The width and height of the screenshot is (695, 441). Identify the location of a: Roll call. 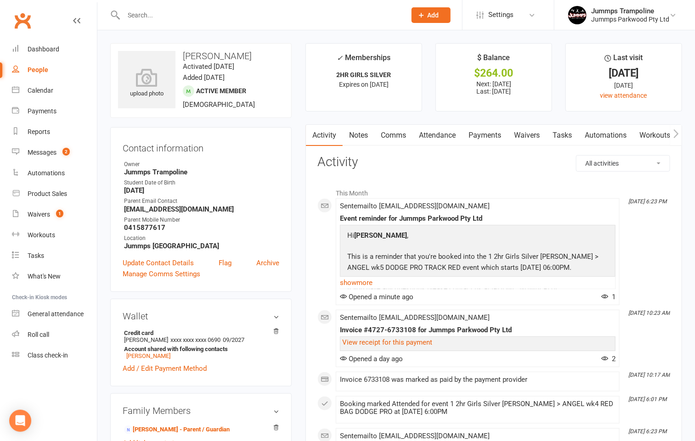
(54, 335).